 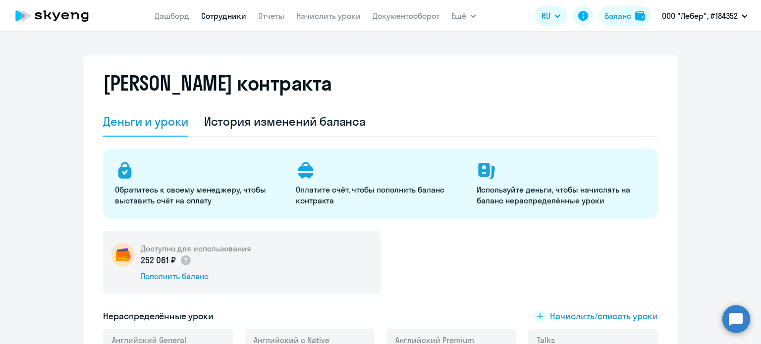 I want to click on p: Обратитесь к своему менеджеру, чтобы выставить счёт на оплату, so click(x=199, y=195).